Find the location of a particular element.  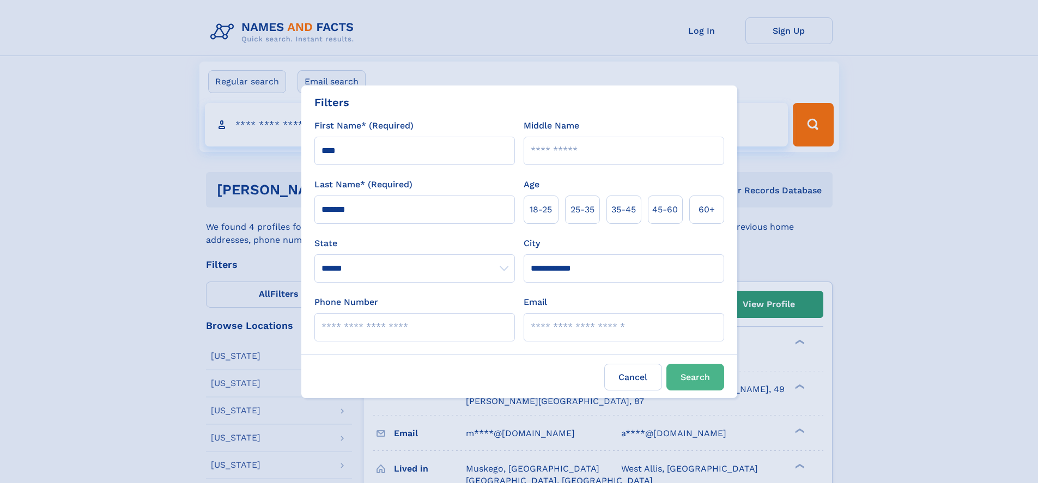

label: City is located at coordinates (532, 244).